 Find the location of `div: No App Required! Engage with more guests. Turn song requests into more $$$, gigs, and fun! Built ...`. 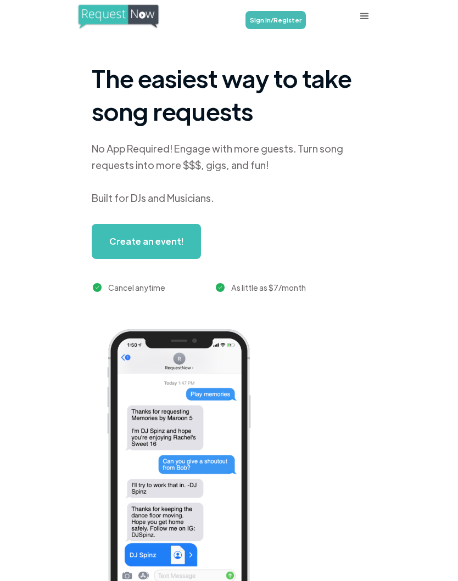

div: No App Required! Engage with more guests. Turn song requests into more $$$, gigs, and fun! Built ... is located at coordinates (229, 173).